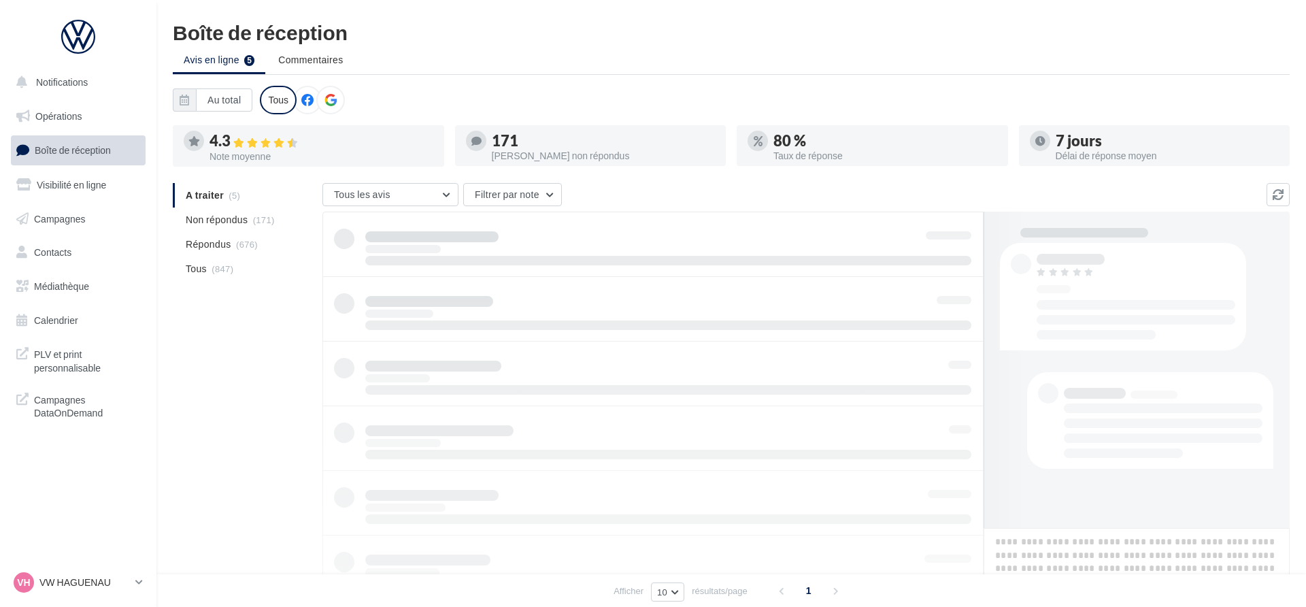 The height and width of the screenshot is (607, 1306). I want to click on div: 7 jours, so click(1168, 141).